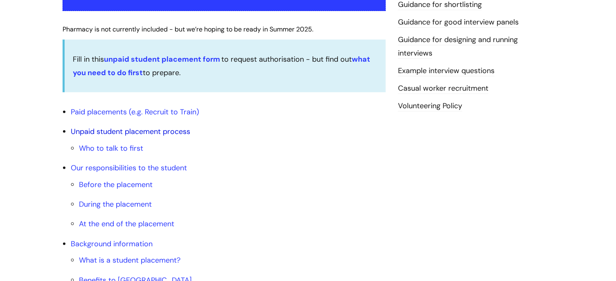  Describe the element at coordinates (135, 112) in the screenshot. I see `a: Paid placements (e.g. Recruit to Train)` at that location.